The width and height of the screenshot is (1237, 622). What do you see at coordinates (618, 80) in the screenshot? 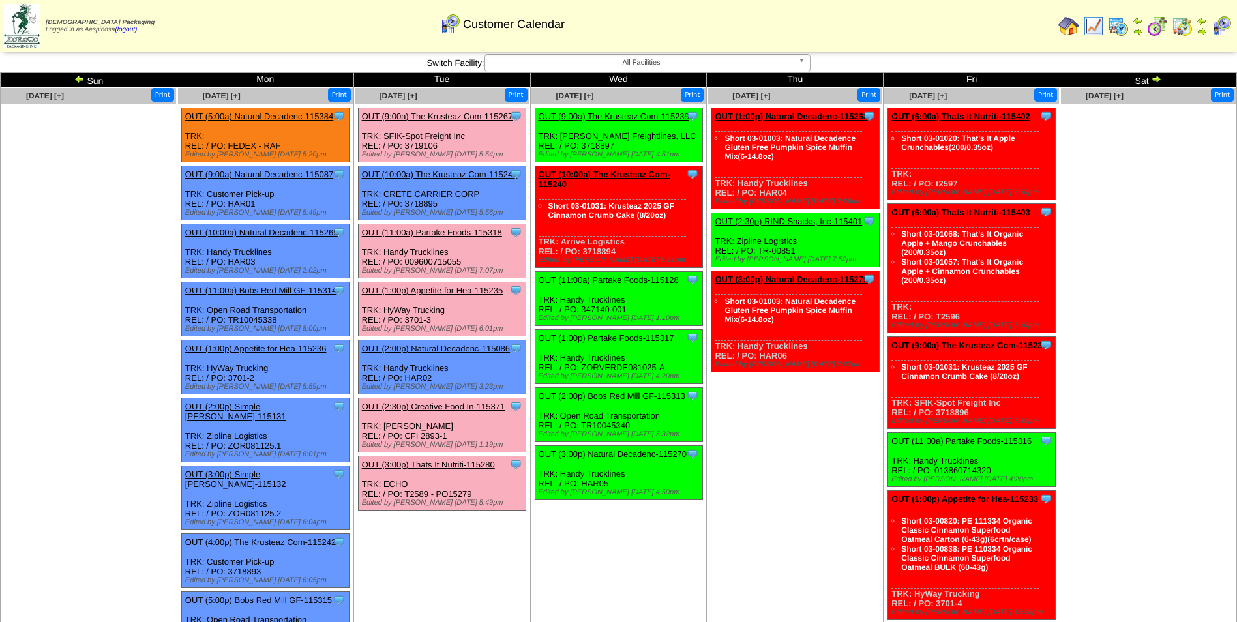
I see `td: Wed` at bounding box center [618, 80].